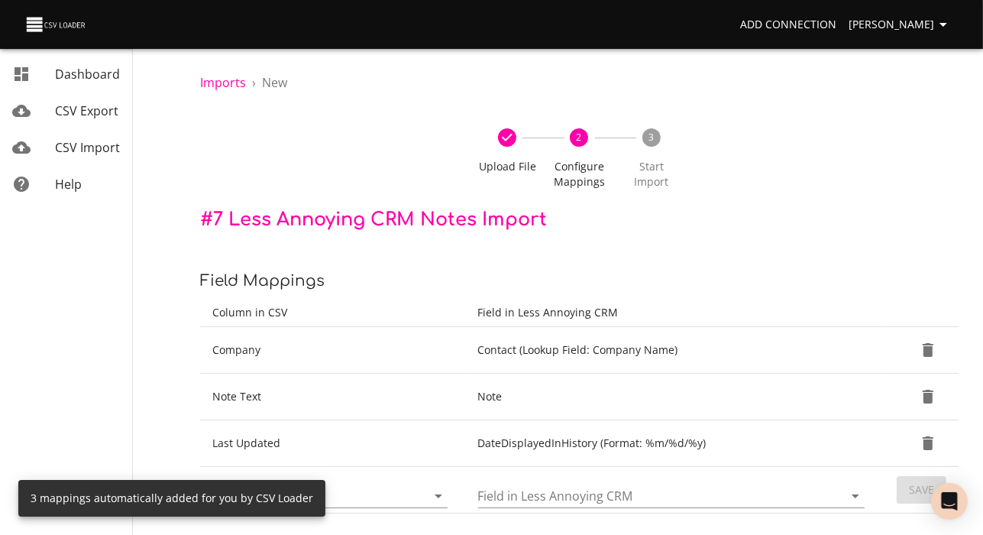 The width and height of the screenshot is (983, 535). What do you see at coordinates (333, 350) in the screenshot?
I see `td: Company` at bounding box center [333, 350].